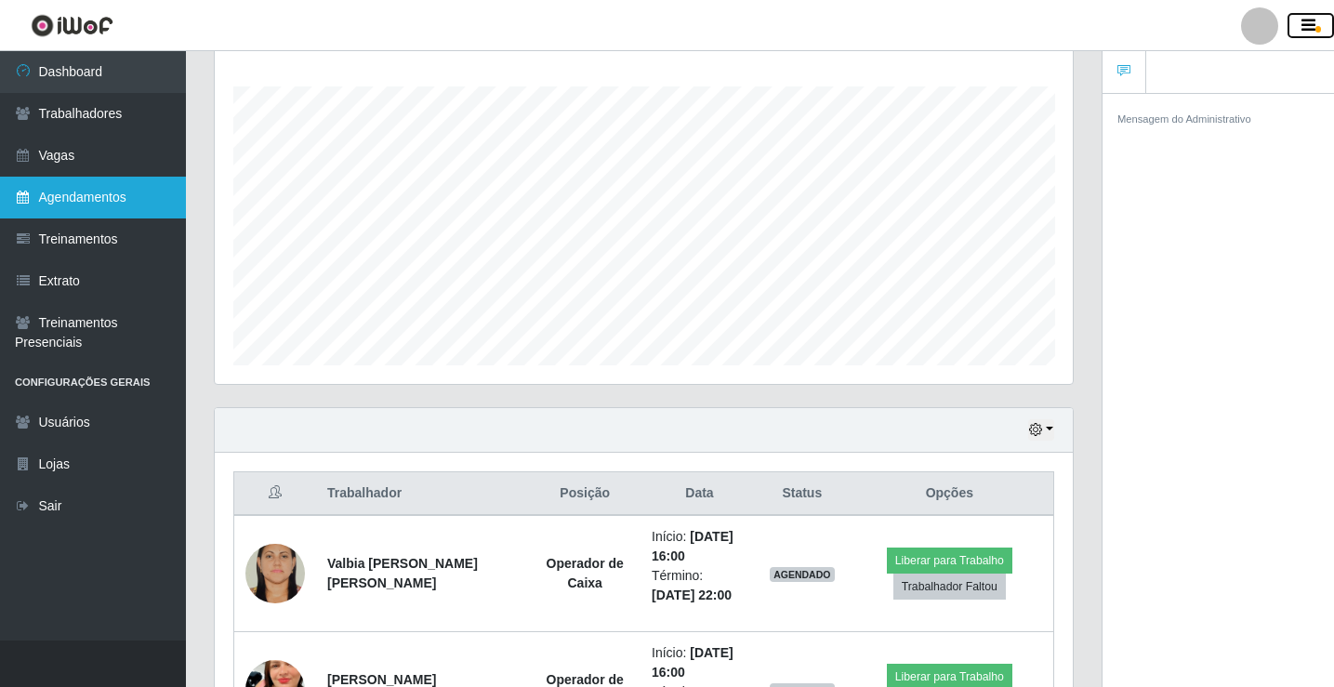 The image size is (1334, 687). What do you see at coordinates (949, 561) in the screenshot?
I see `button: Liberar para Trabalho` at bounding box center [949, 561].